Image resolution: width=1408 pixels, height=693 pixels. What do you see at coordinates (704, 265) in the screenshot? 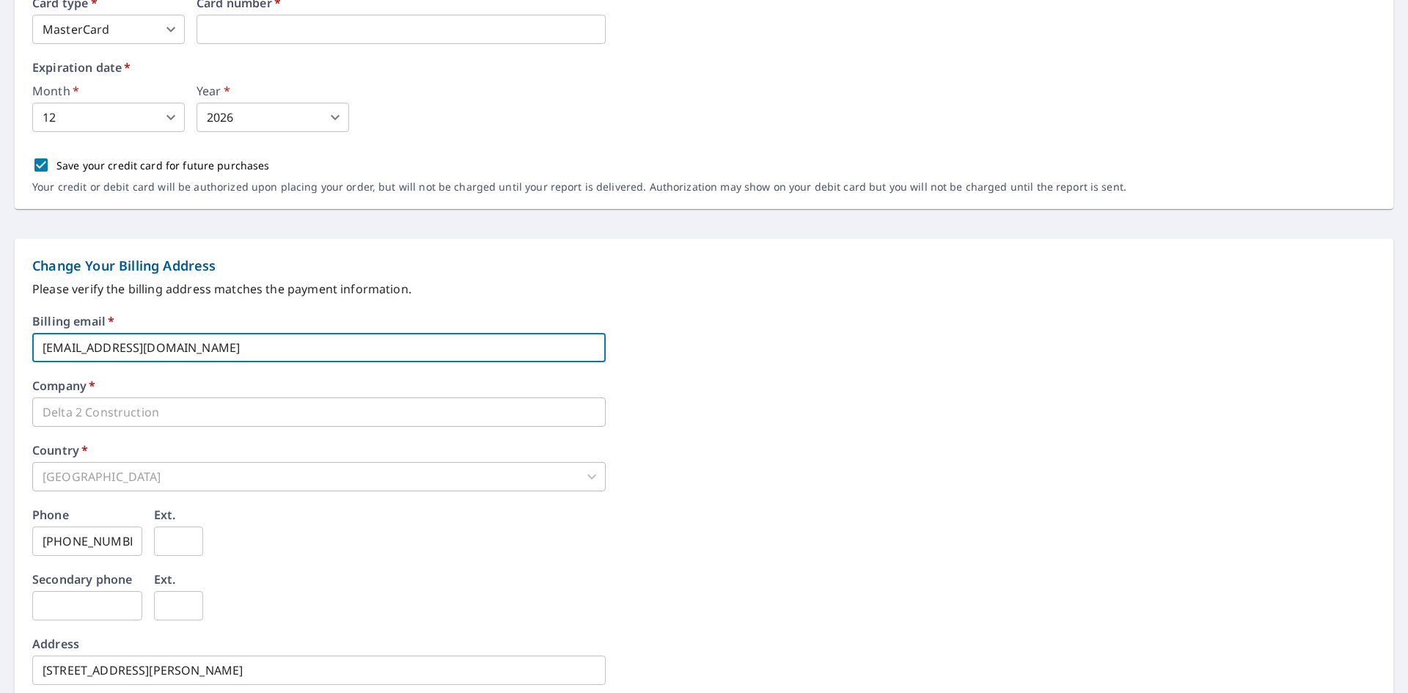
I see `p: Change Your Billing Address` at bounding box center [704, 265].